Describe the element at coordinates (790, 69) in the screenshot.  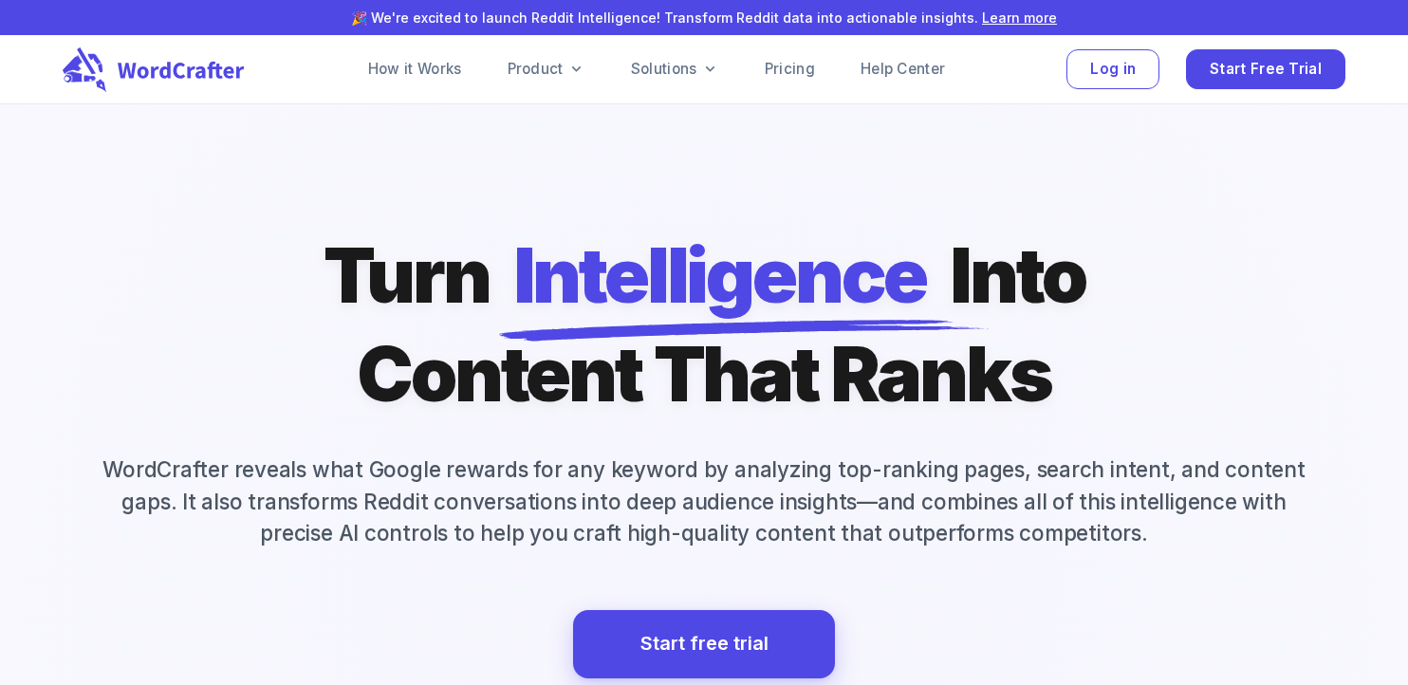
I see `a: Pricing` at that location.